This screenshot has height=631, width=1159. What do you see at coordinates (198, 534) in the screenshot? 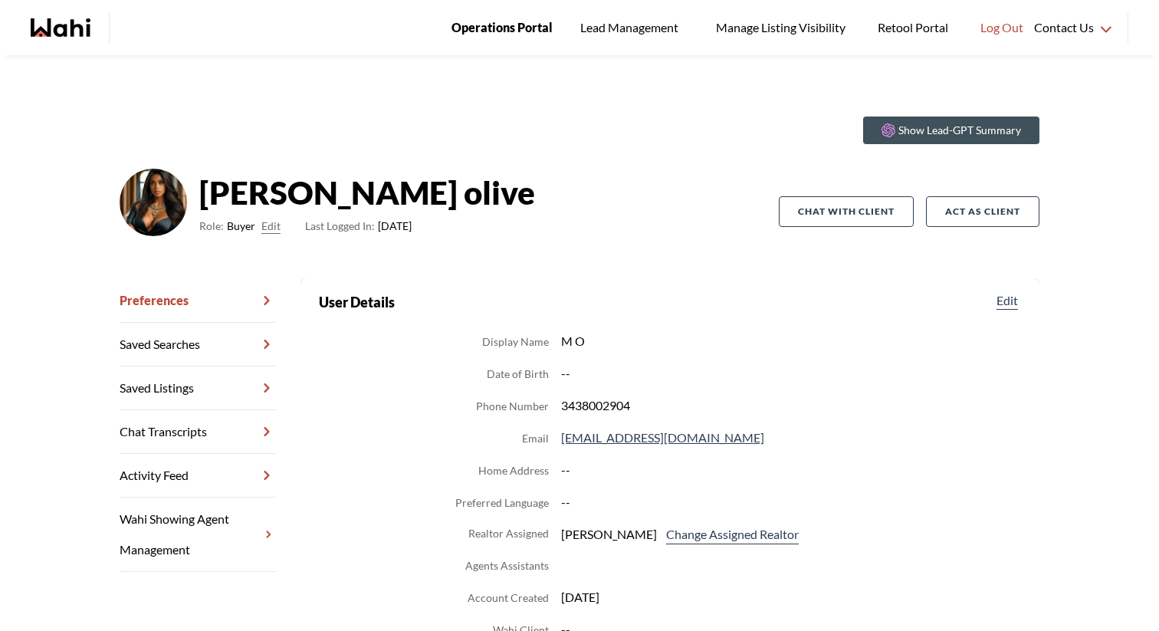
I see `a: Wahi Showing Agent Management` at bounding box center [198, 534].